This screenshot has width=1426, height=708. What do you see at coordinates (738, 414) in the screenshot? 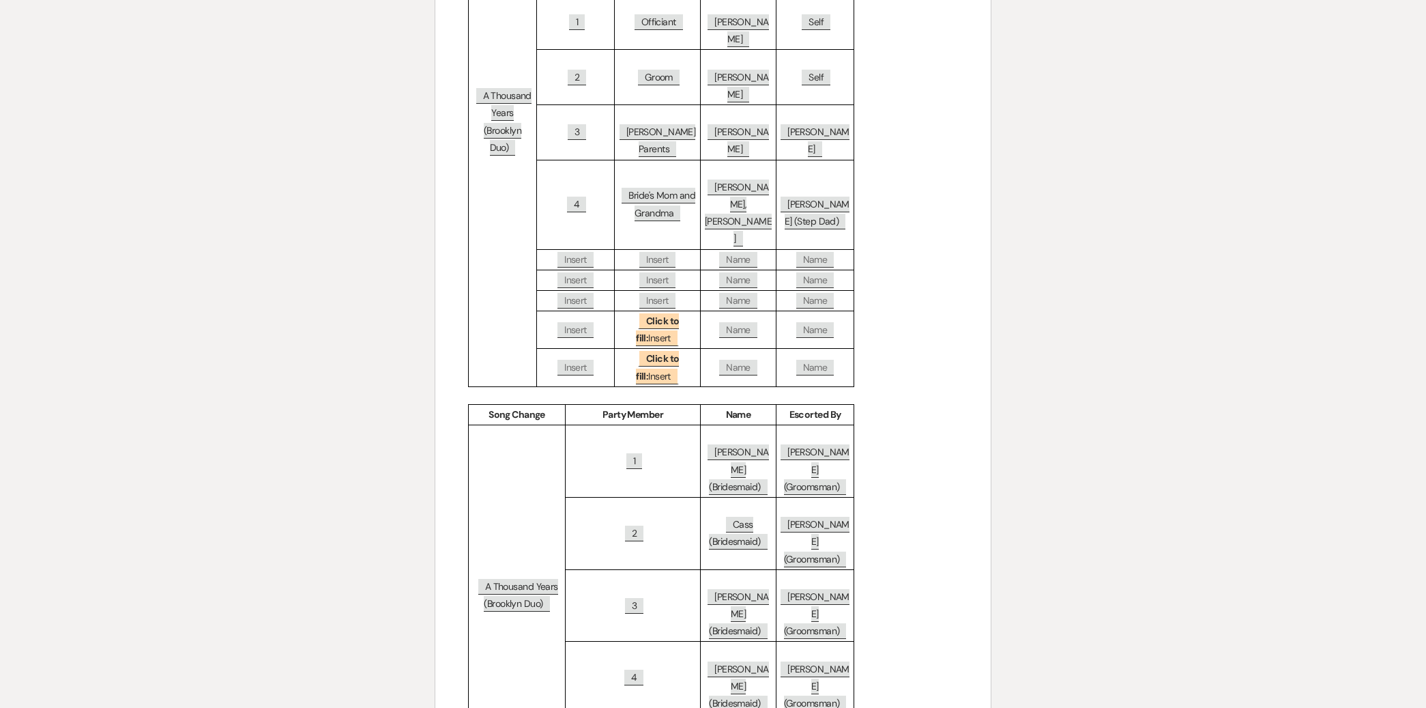
I see `strong: Name` at bounding box center [738, 414].